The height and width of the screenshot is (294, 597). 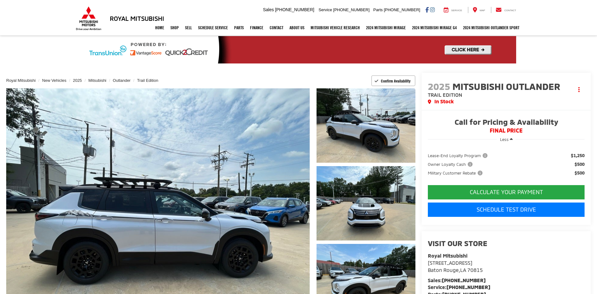 I want to click on a: Schedule Service: Opens in a new tab, so click(x=213, y=28).